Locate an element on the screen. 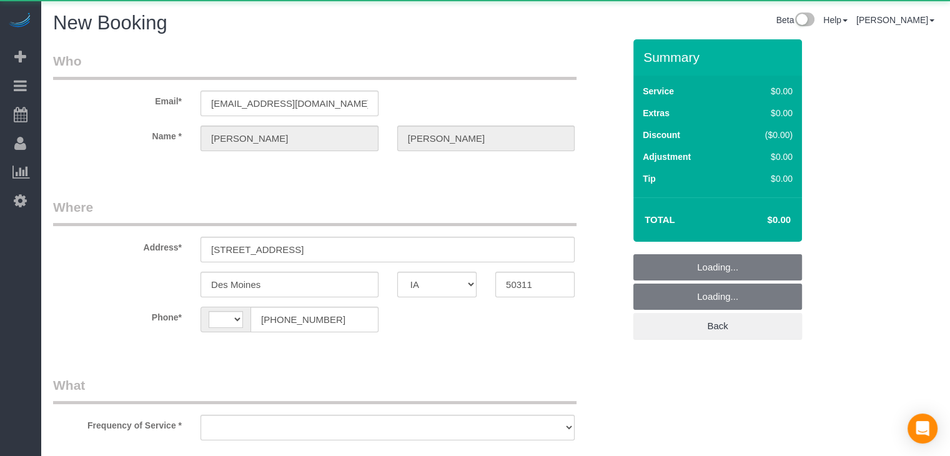 The width and height of the screenshot is (950, 456). img: Automaid Logo is located at coordinates (20, 21).